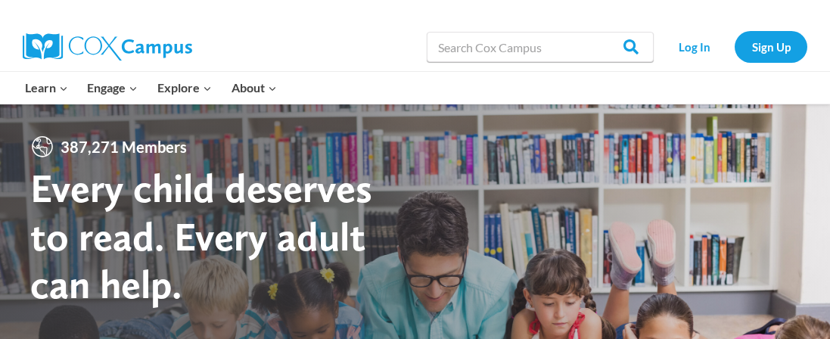 The width and height of the screenshot is (830, 339). I want to click on span: Engage, so click(112, 88).